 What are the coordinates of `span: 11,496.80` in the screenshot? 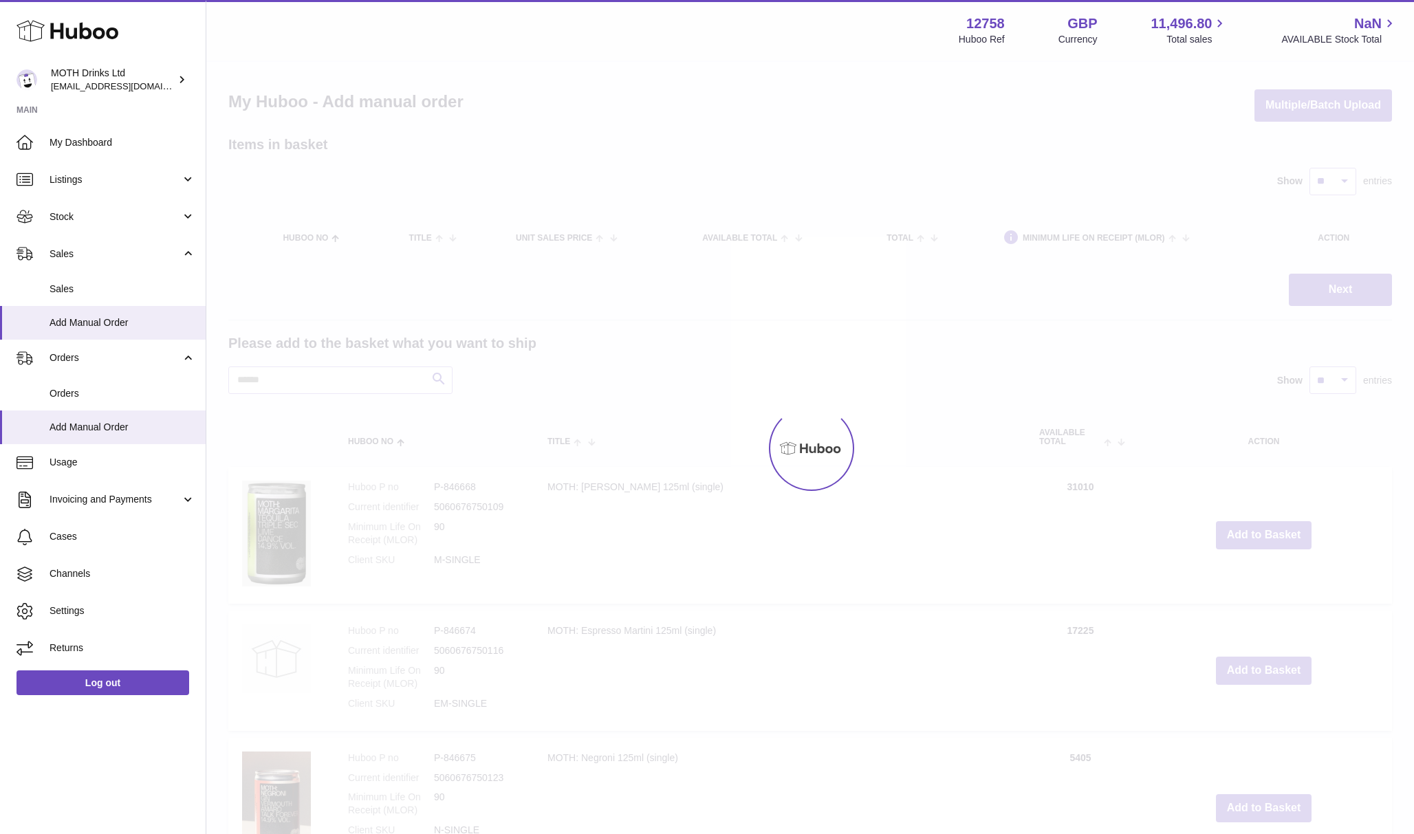 It's located at (1181, 23).